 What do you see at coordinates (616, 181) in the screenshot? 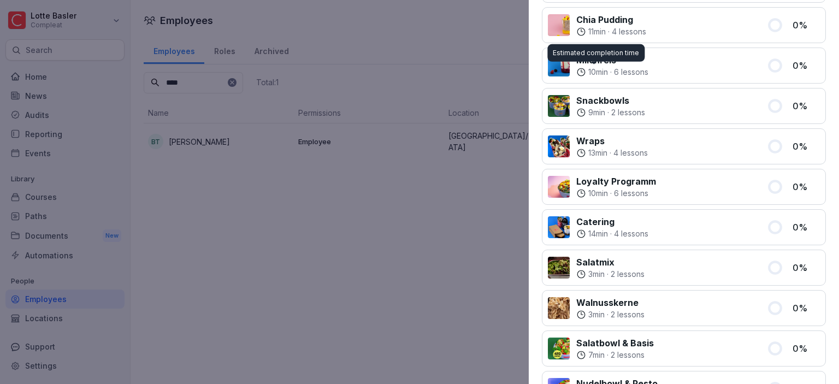
I see `p: Loyalty Programm` at bounding box center [616, 181].